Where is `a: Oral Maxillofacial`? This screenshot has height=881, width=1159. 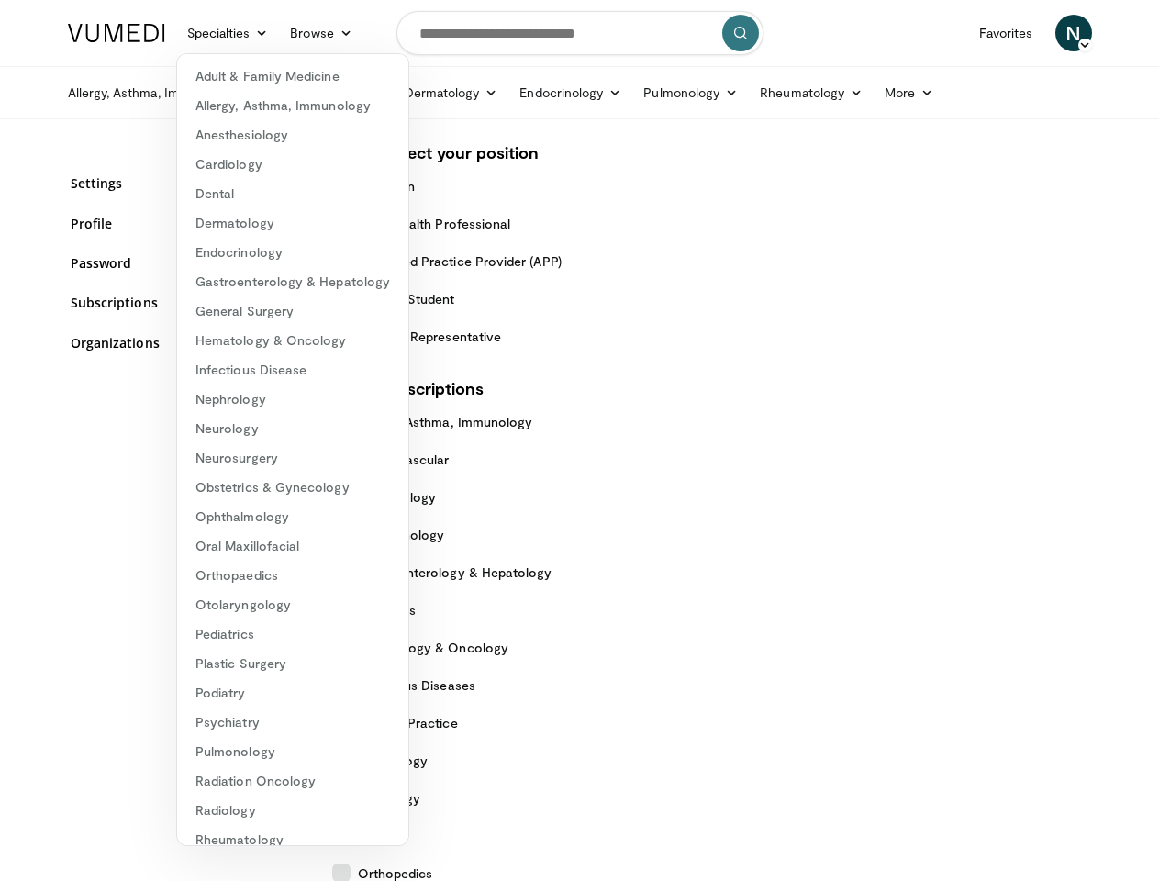 a: Oral Maxillofacial is located at coordinates (293, 546).